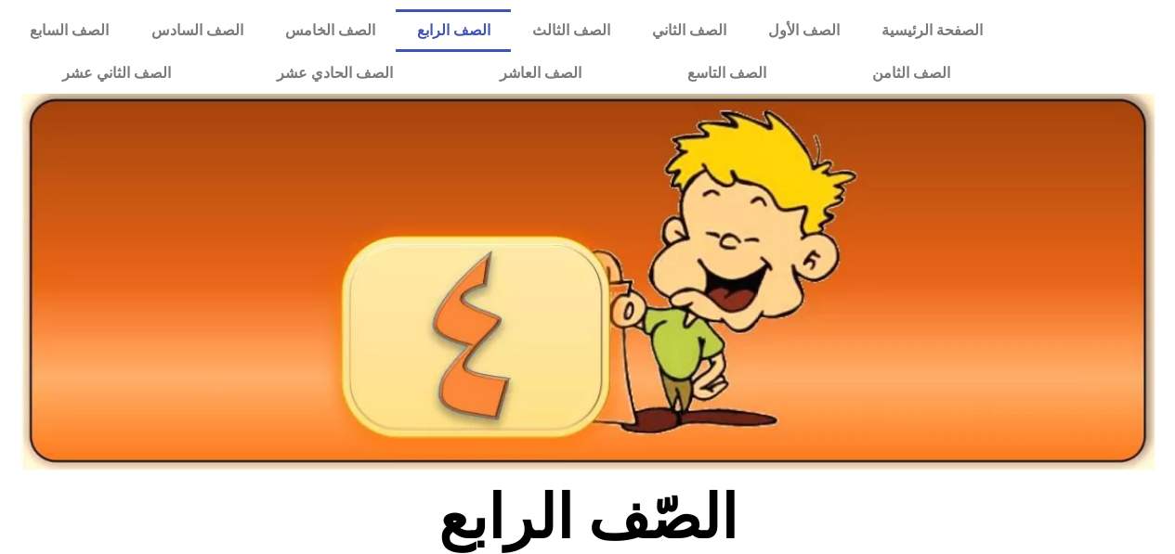 This screenshot has height=554, width=1175. I want to click on a: الصف التاسع, so click(726, 73).